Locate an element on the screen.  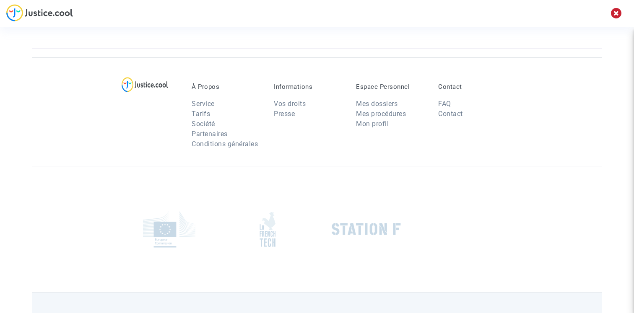
a: Vos droits is located at coordinates (290, 104).